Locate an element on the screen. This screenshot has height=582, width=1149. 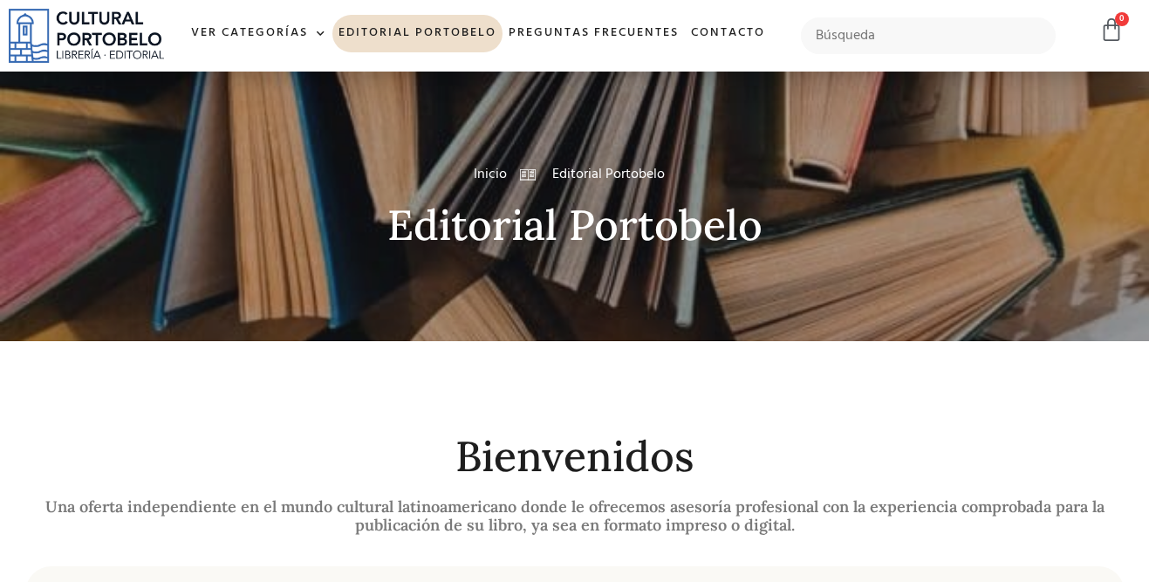
h2: Editorial Portobelo is located at coordinates (575, 225).